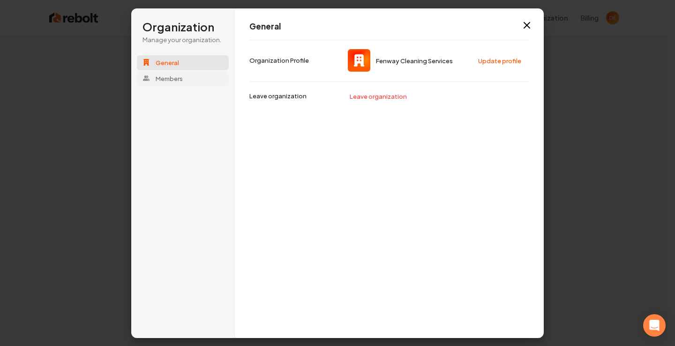  What do you see at coordinates (169, 78) in the screenshot?
I see `span: Members` at bounding box center [169, 78].